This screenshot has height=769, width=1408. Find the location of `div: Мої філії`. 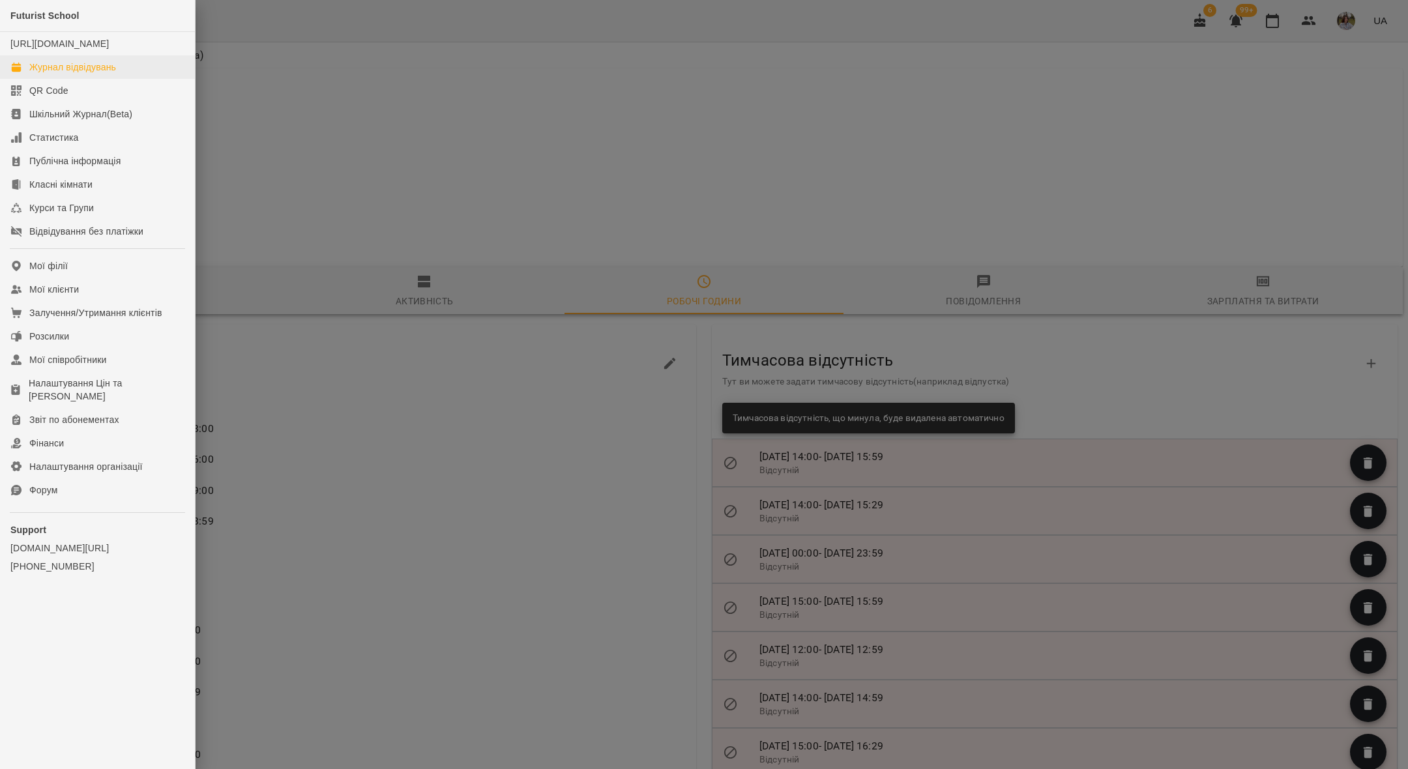

div: Мої філії is located at coordinates (48, 266).